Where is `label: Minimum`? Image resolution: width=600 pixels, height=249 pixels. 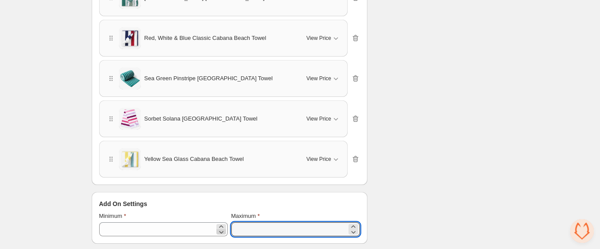
label: Minimum is located at coordinates (113, 216).